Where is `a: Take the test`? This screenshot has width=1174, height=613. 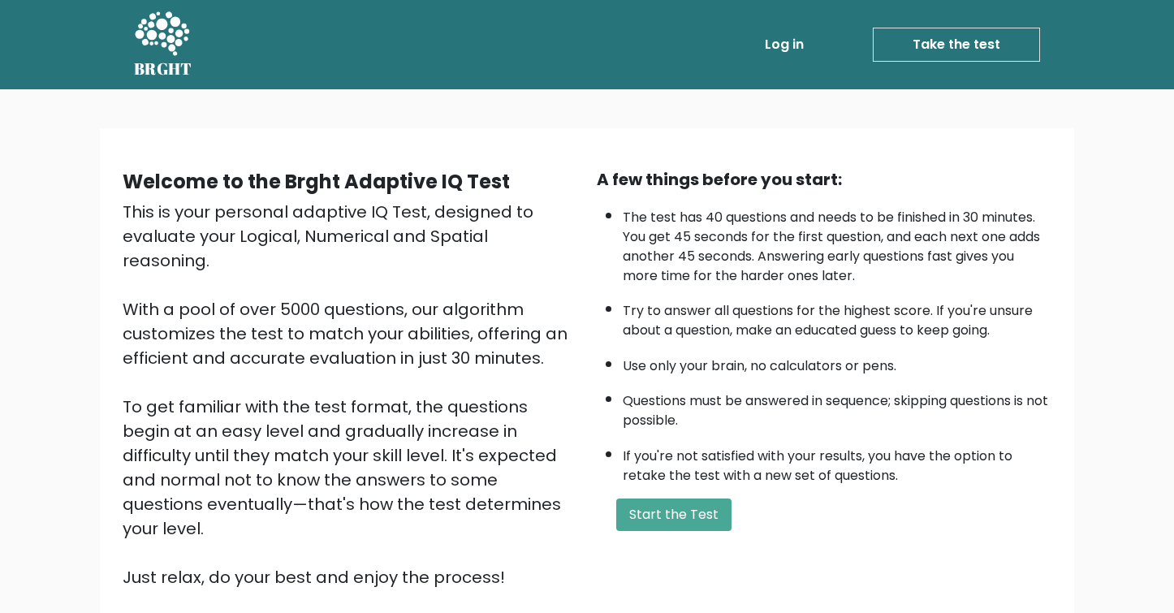 a: Take the test is located at coordinates (957, 45).